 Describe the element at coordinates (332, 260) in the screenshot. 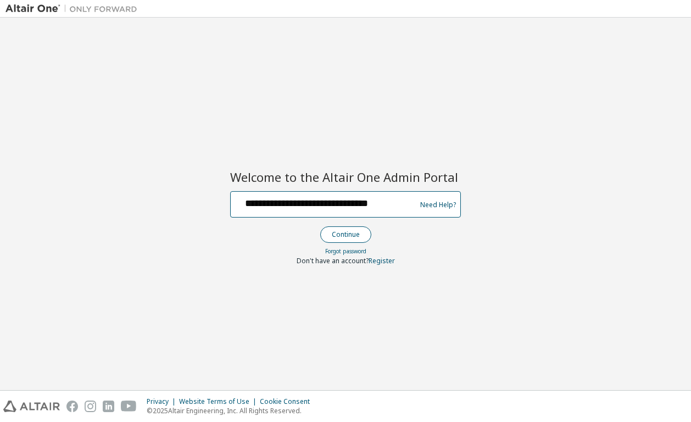

I see `span: Don't have an account?` at that location.